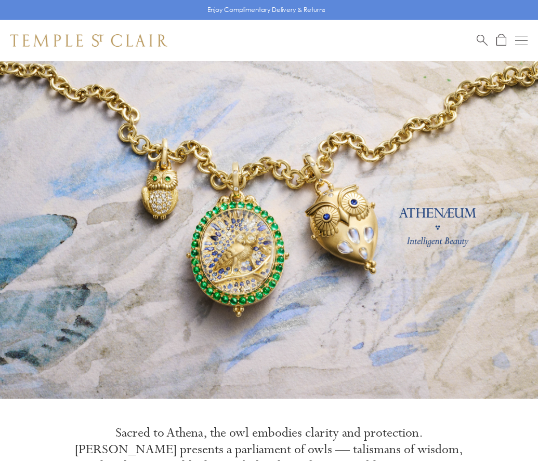 Image resolution: width=538 pixels, height=461 pixels. What do you see at coordinates (89, 41) in the screenshot?
I see `img: Temple St. Clair` at bounding box center [89, 41].